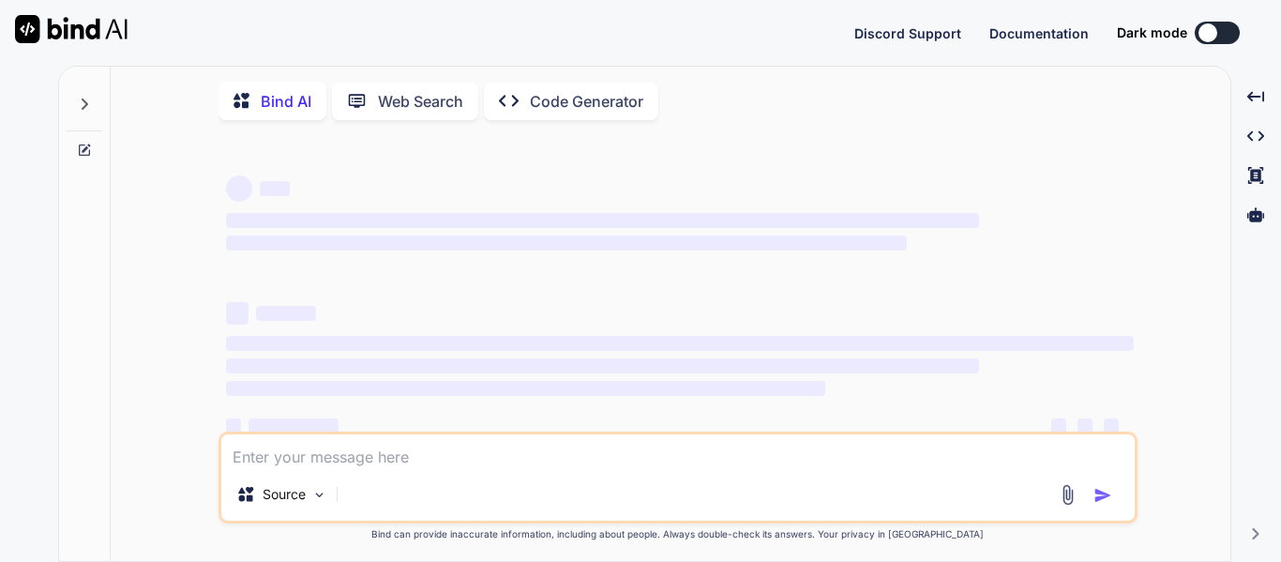 Image resolution: width=1281 pixels, height=562 pixels. I want to click on p: Web Search, so click(420, 101).